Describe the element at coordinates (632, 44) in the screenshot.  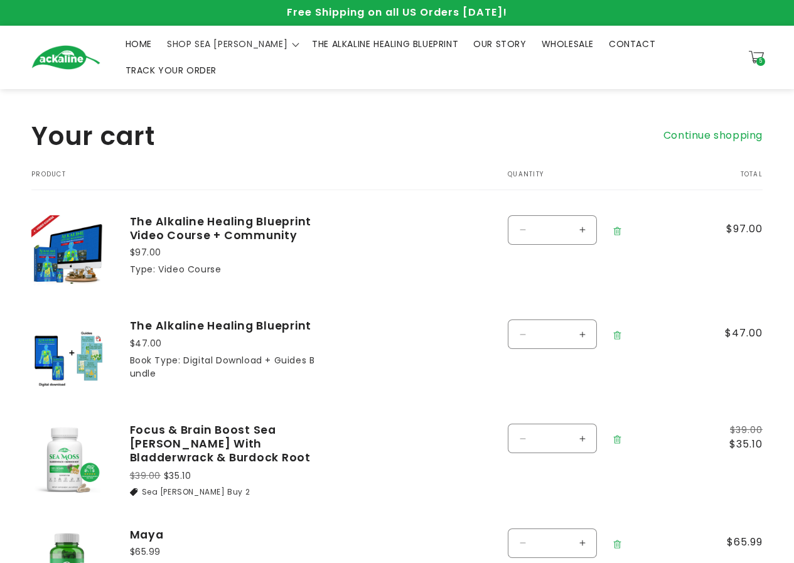
I see `a: CONTACT` at that location.